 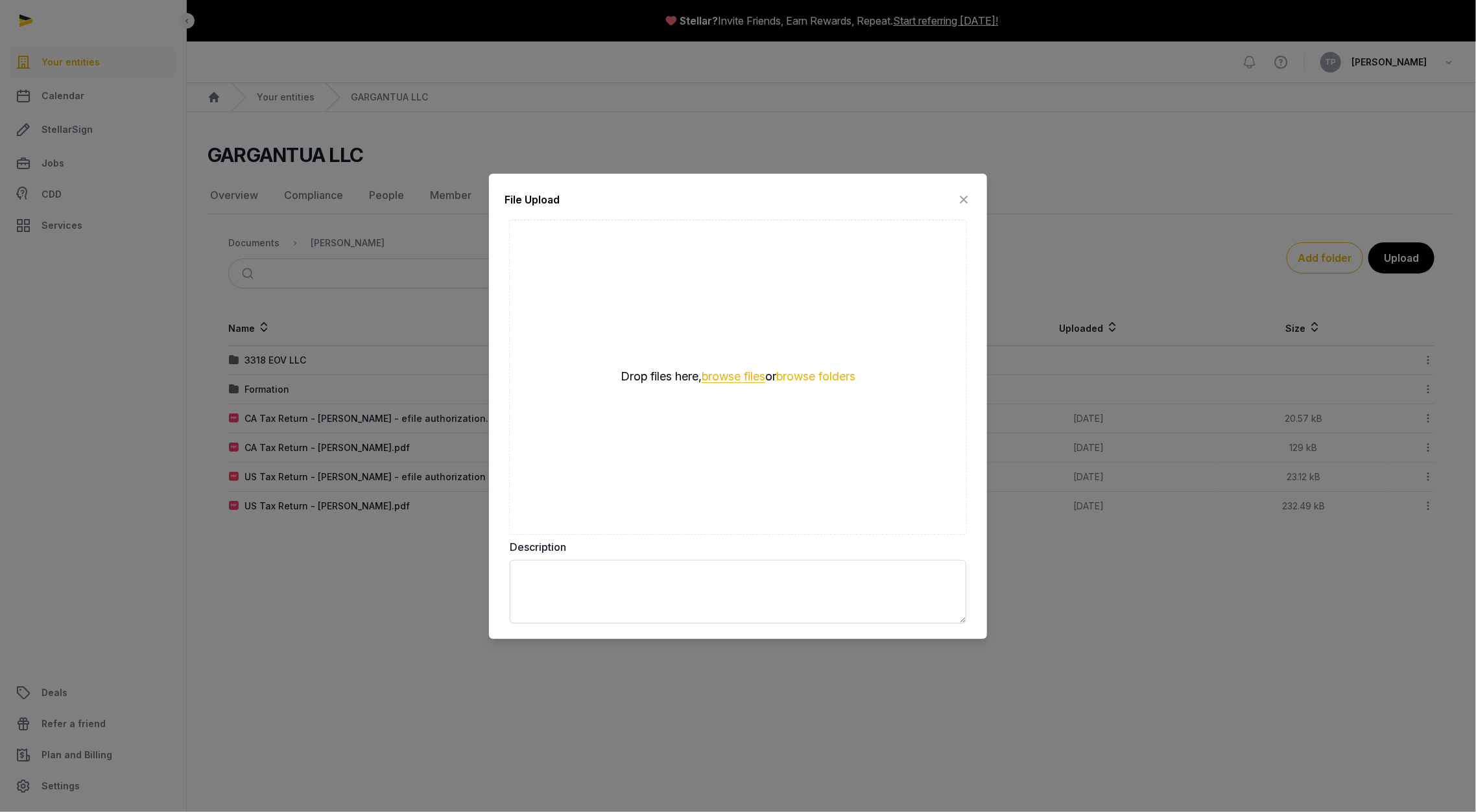 What do you see at coordinates (738, 377) in the screenshot?
I see `div: Drop files here, or` at bounding box center [738, 377].